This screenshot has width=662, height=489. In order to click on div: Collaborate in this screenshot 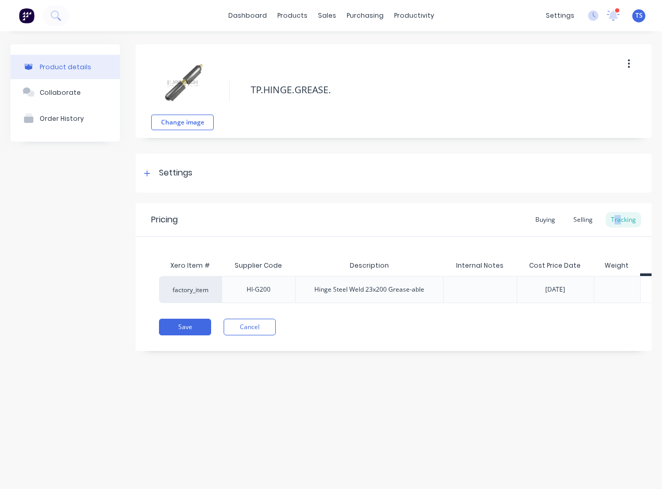, I will do `click(60, 92)`.